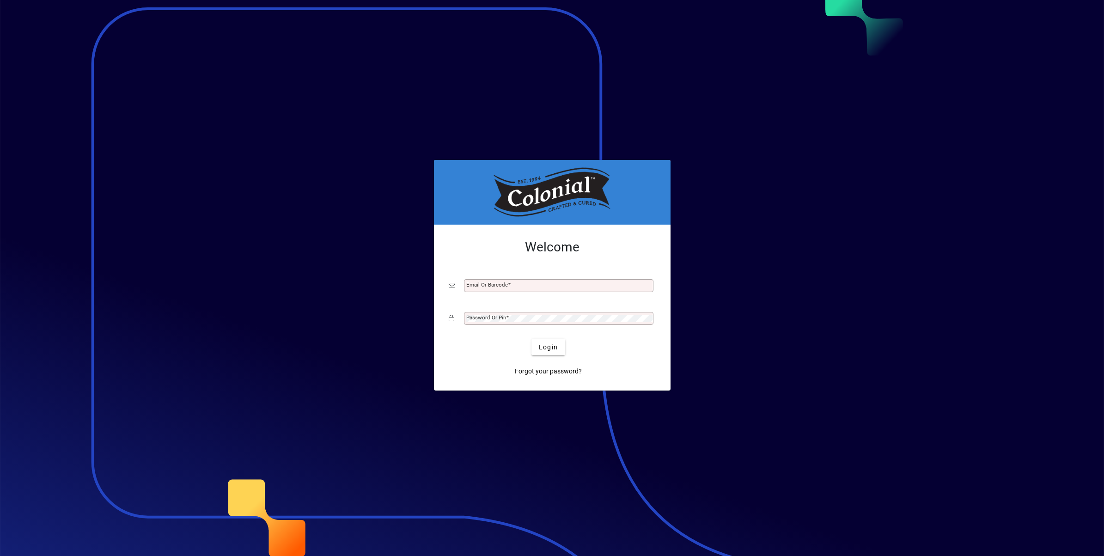 The width and height of the screenshot is (1104, 556). I want to click on h2: Welcome, so click(552, 247).